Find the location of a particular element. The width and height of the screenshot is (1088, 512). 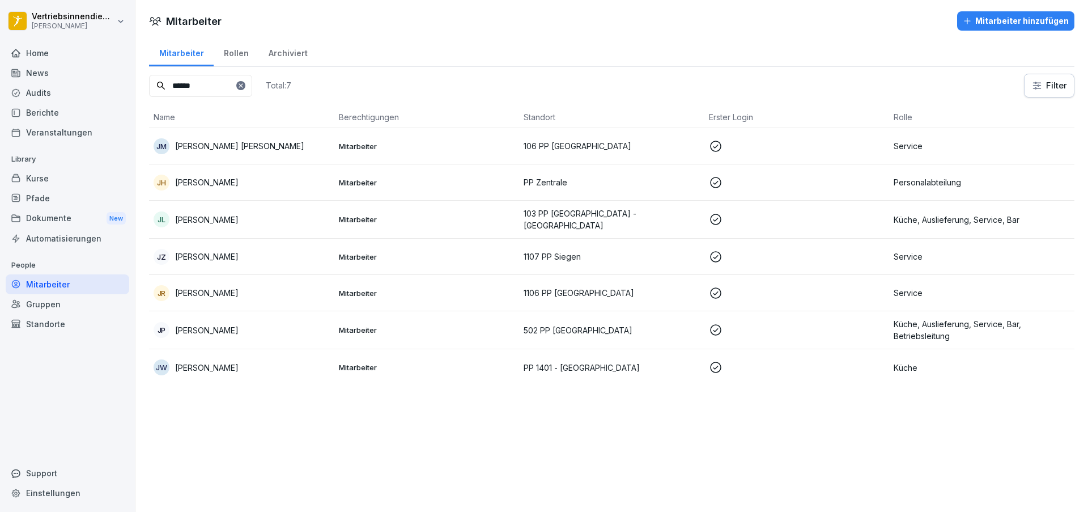

div: Berichte is located at coordinates (67, 112).